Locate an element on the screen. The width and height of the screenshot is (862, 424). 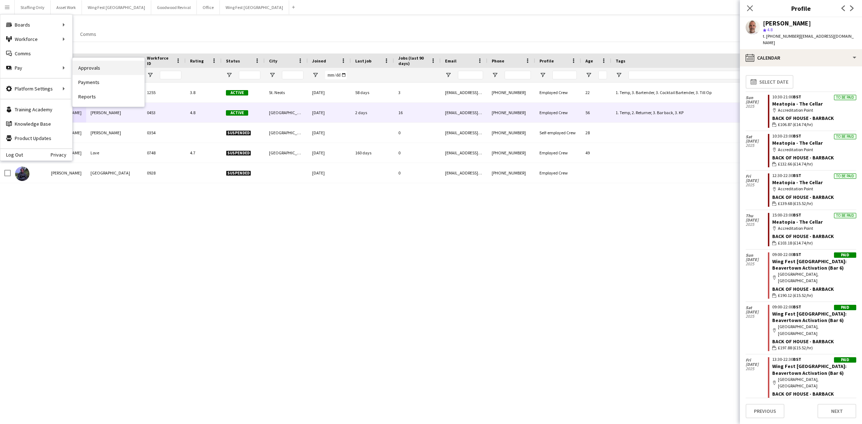
span: Phone is located at coordinates (498, 61).